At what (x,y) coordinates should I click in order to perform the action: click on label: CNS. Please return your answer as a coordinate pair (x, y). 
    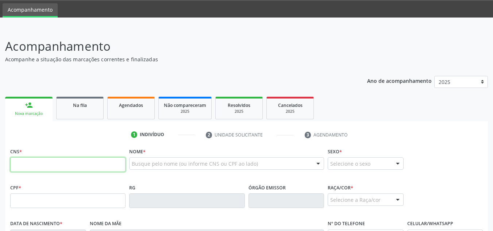
    Looking at the image, I should click on (16, 151).